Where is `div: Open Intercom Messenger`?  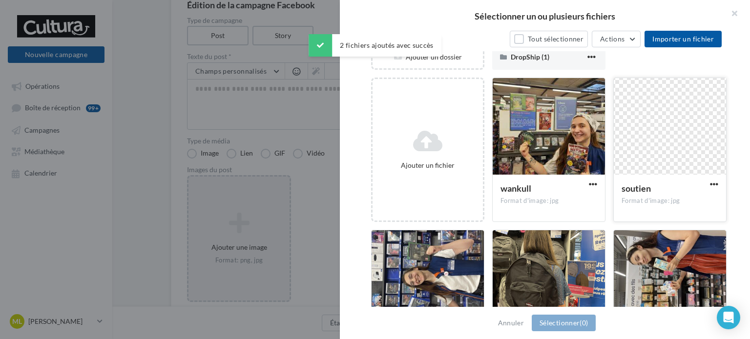
div: Open Intercom Messenger is located at coordinates (728, 318).